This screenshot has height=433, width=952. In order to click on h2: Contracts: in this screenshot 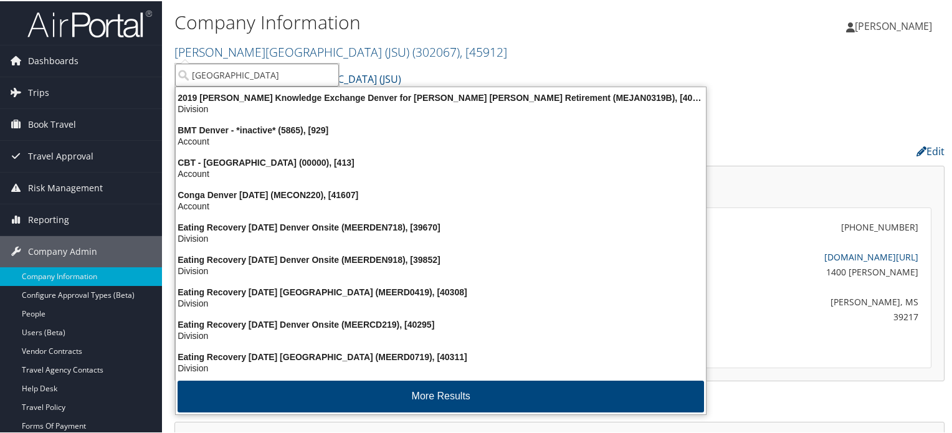, I will do `click(559, 405)`.